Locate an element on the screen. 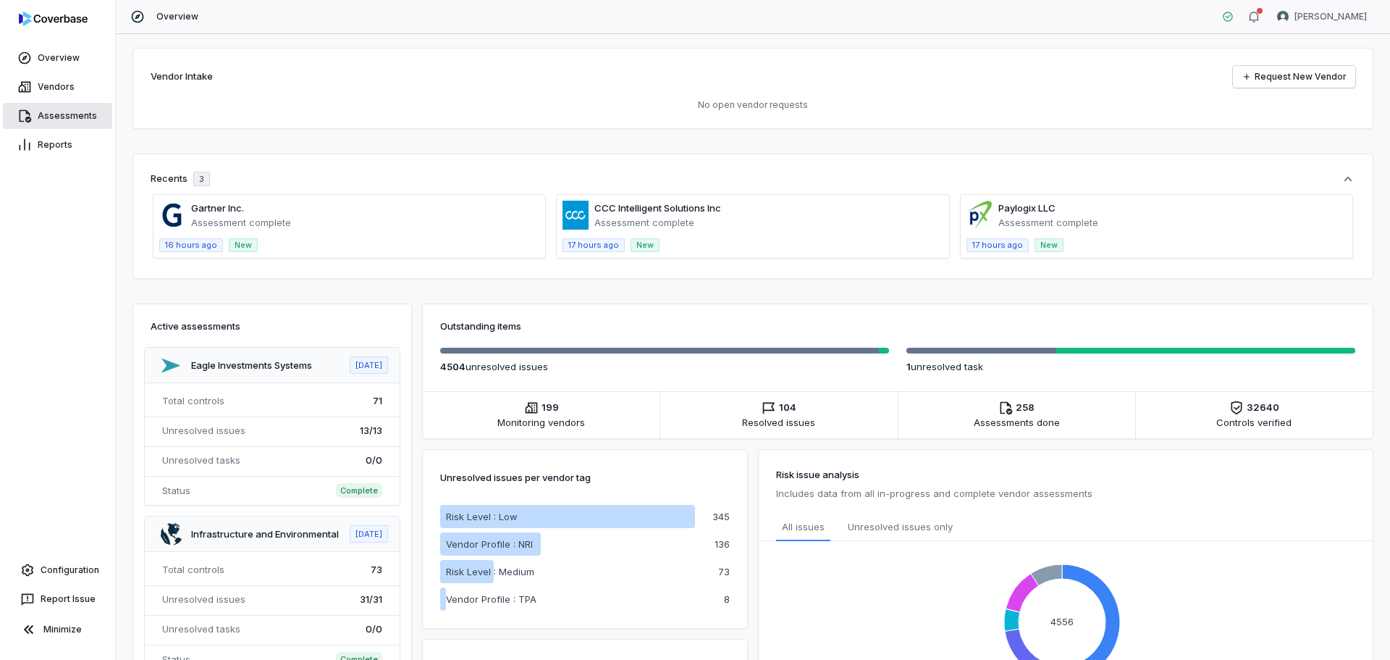 The width and height of the screenshot is (1390, 660). a: Eagle Investments Systems is located at coordinates (251, 365).